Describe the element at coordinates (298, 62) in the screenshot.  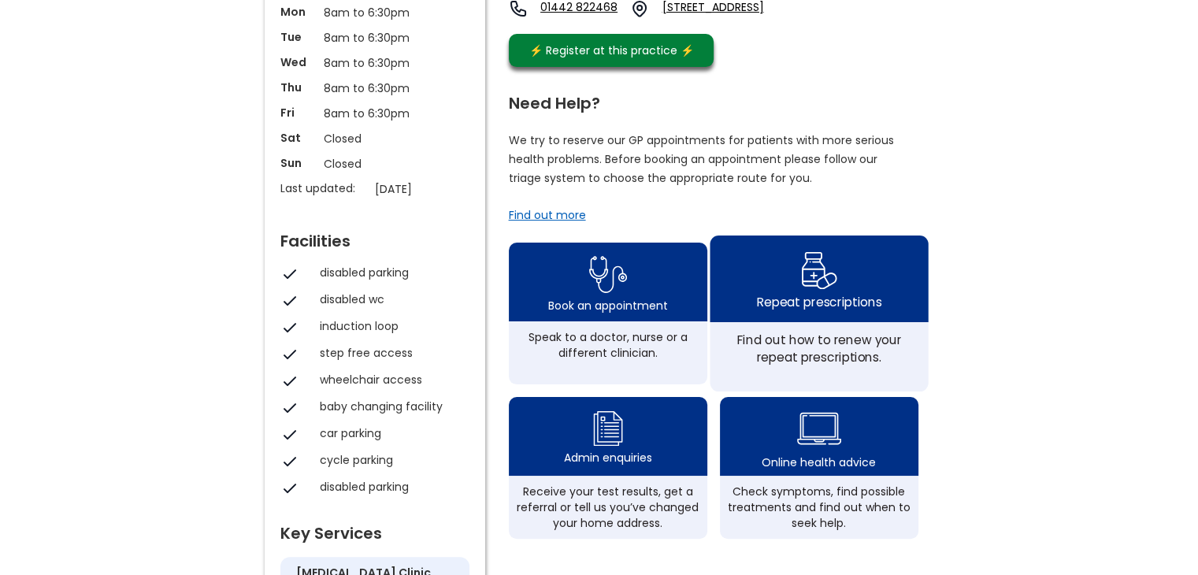
I see `p: Wed` at that location.